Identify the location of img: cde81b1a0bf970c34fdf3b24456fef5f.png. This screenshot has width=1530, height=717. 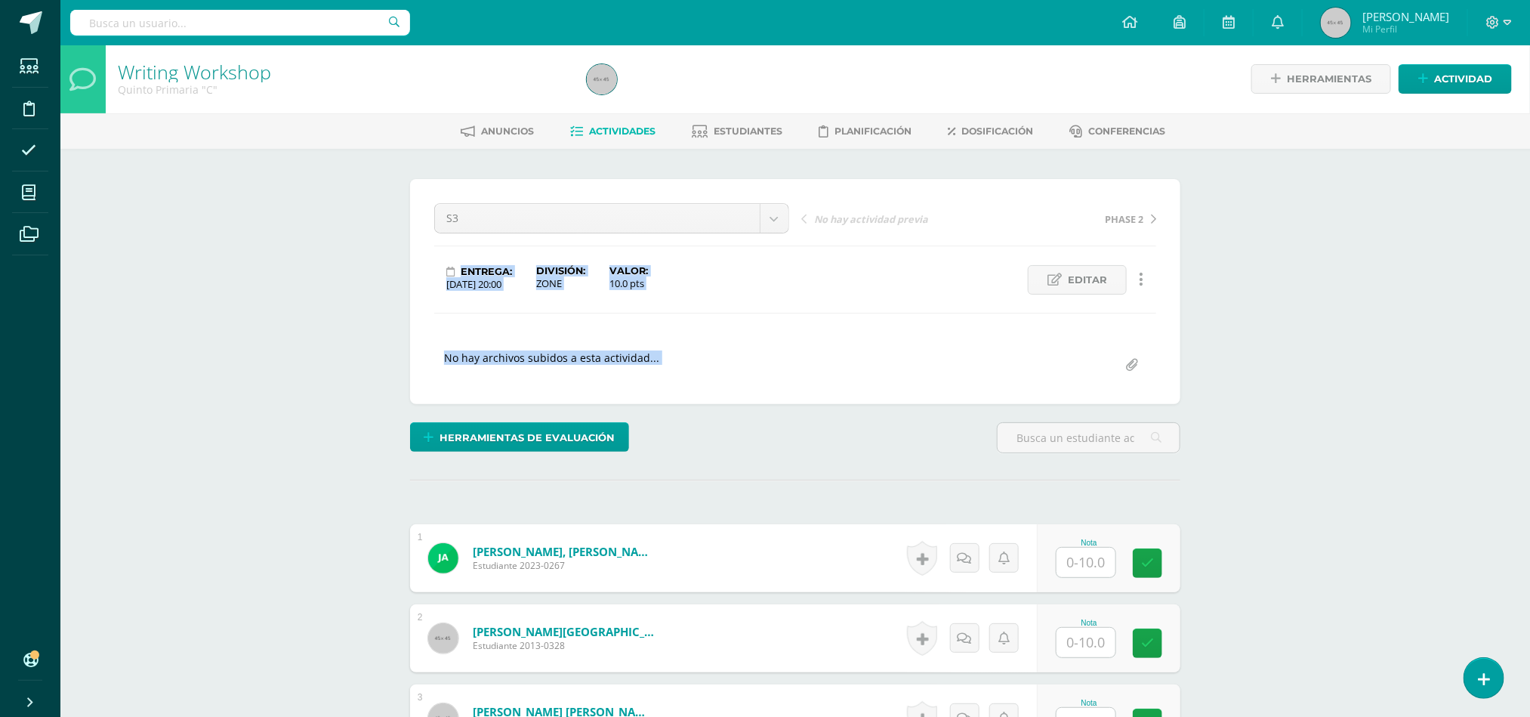
(443, 558).